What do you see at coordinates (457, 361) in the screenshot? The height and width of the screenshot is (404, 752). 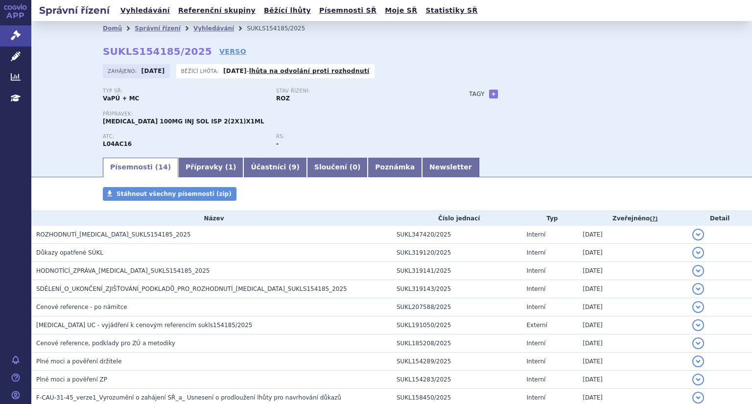 I see `td: SUKL154289/2025` at bounding box center [457, 361].